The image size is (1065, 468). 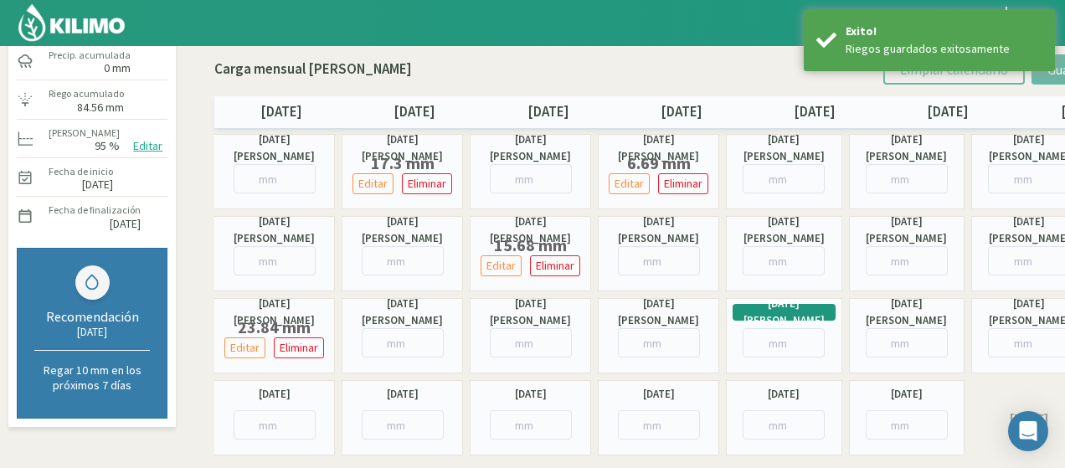 What do you see at coordinates (117, 68) in the screenshot?
I see `label: 0 mm` at bounding box center [117, 68].